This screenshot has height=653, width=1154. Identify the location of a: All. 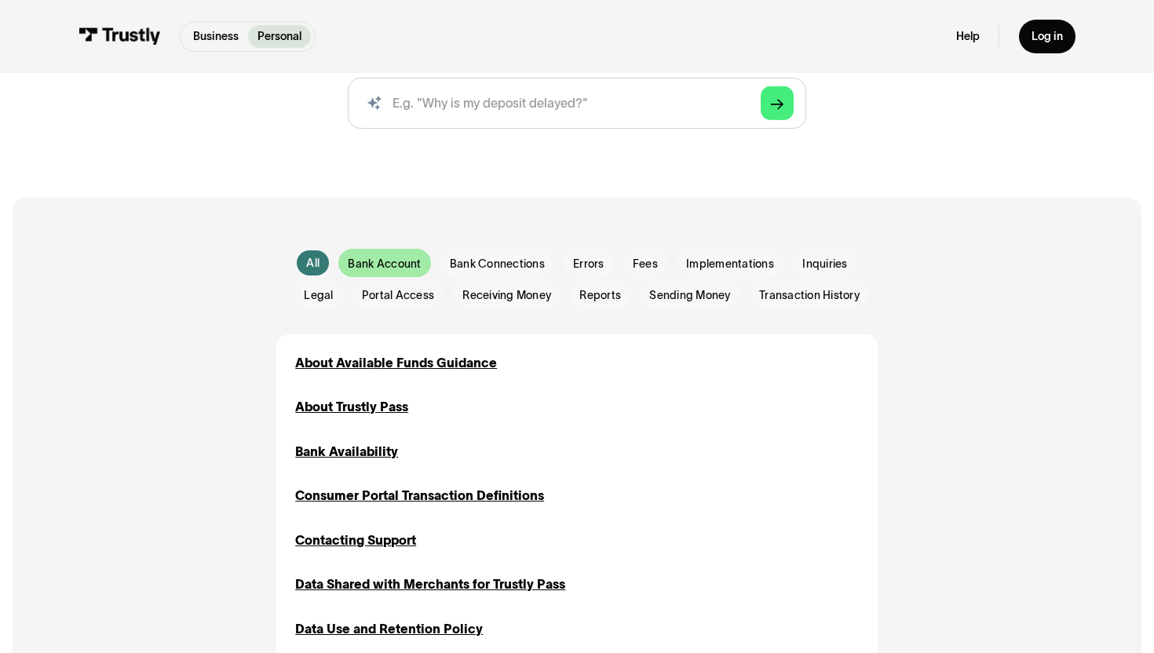
(313, 263).